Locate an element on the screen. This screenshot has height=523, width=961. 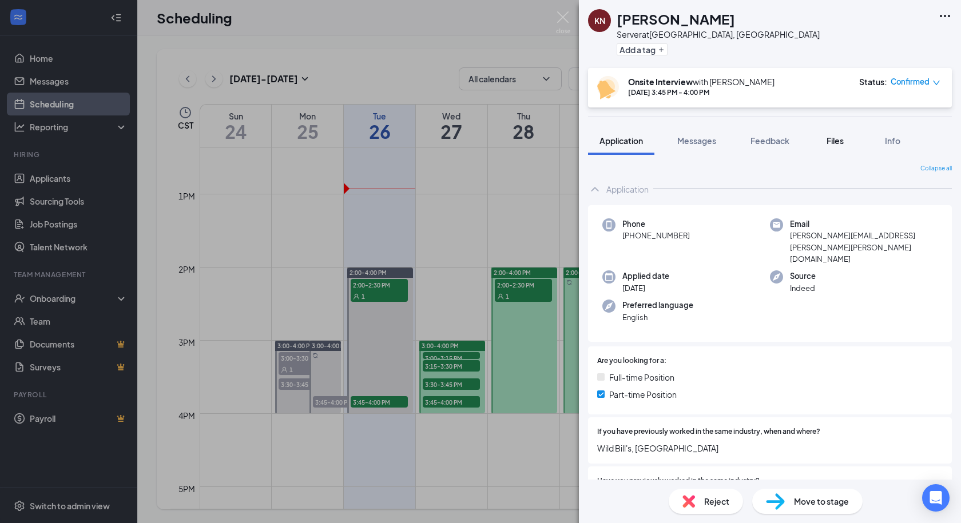
svg: ChevronUp is located at coordinates (595, 189).